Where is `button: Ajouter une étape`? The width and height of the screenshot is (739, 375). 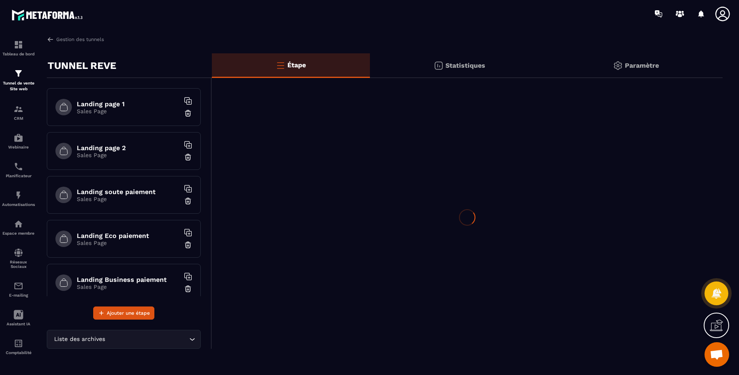 button: Ajouter une étape is located at coordinates (124, 313).